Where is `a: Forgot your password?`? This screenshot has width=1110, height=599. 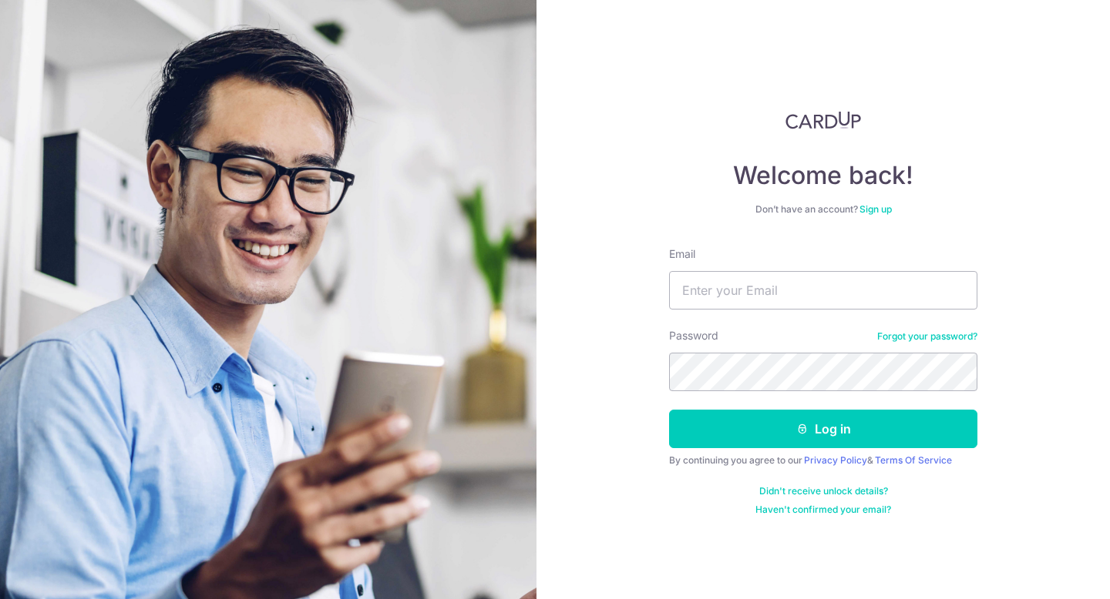
a: Forgot your password? is located at coordinates (927, 337).